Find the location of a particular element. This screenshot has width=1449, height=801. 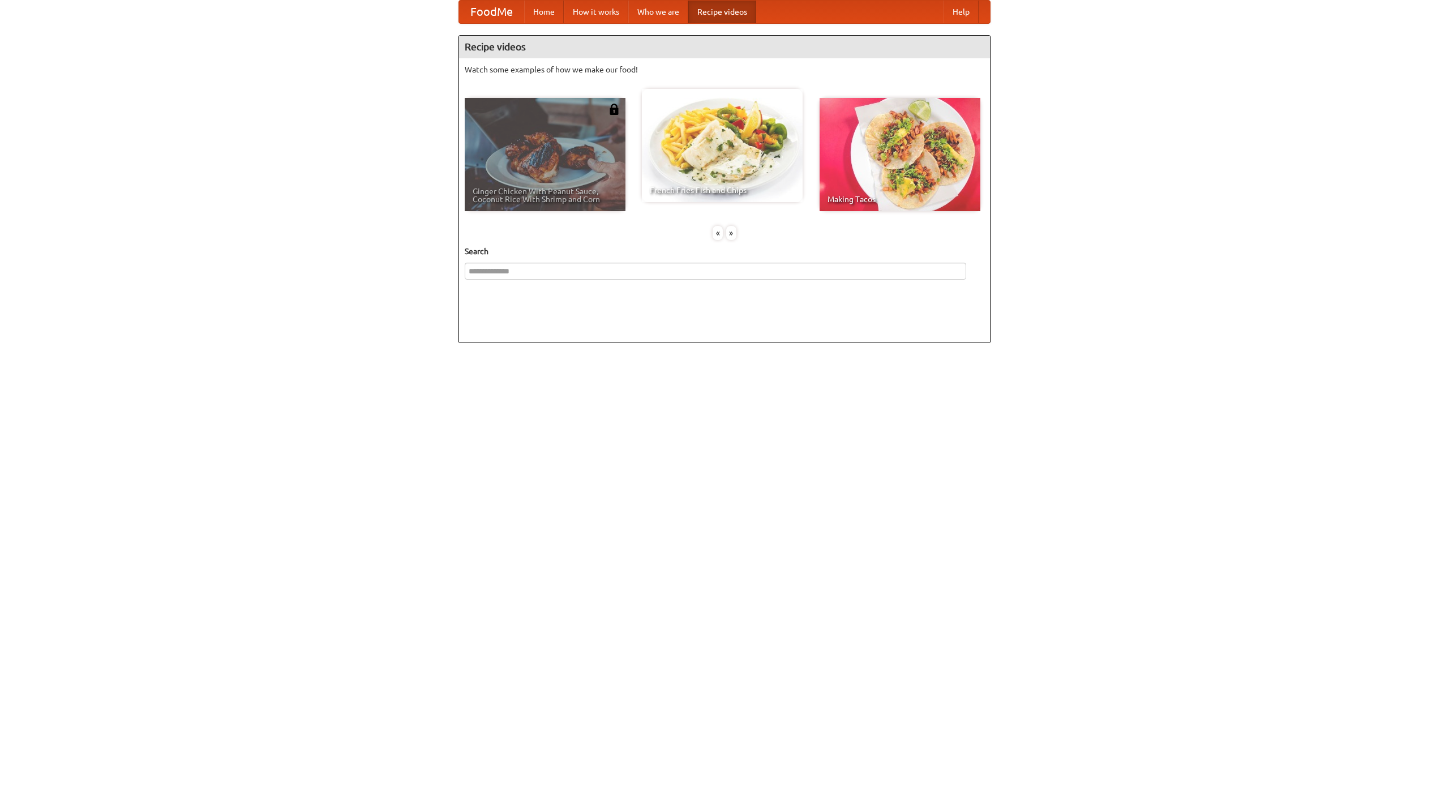

span: French Fries Fish and Chips is located at coordinates (722, 190).